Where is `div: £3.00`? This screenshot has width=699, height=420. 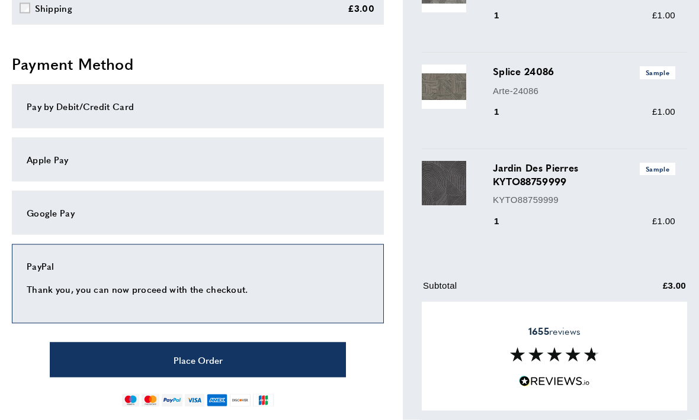
div: £3.00 is located at coordinates (361, 8).